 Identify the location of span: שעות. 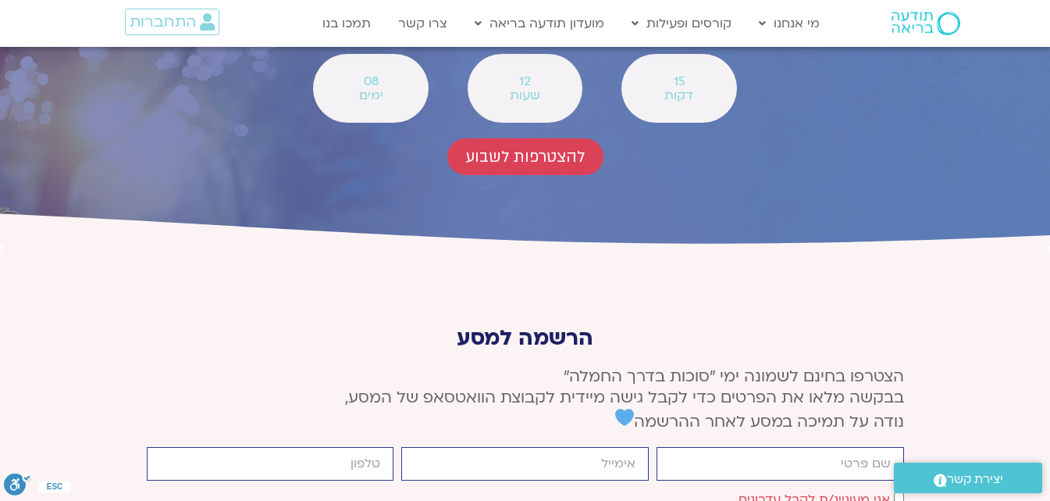
(525, 95).